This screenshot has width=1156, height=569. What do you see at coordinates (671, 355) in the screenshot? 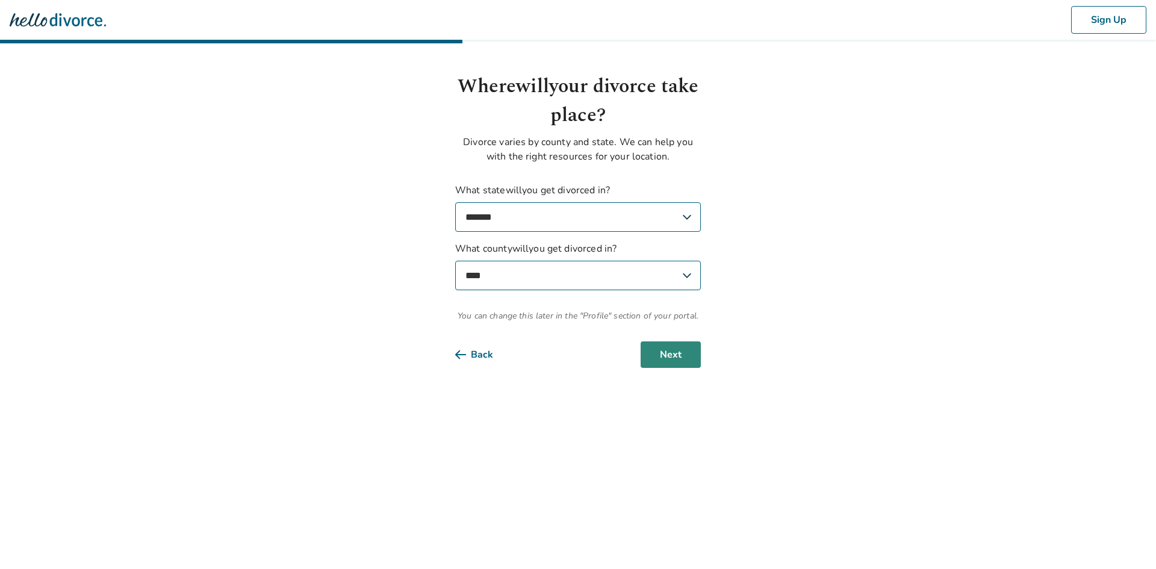
I see `button: Next` at bounding box center [671, 355].